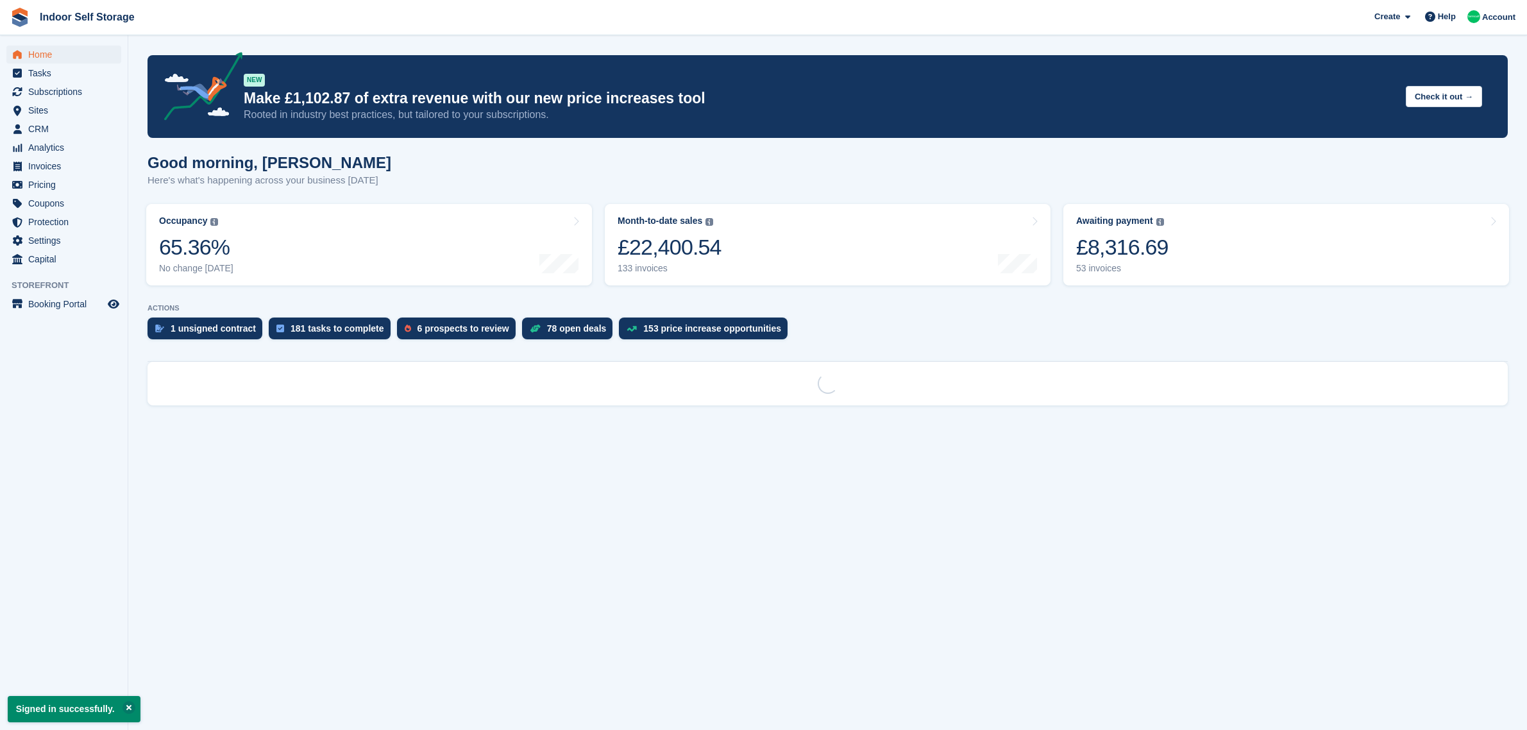 This screenshot has height=730, width=1527. I want to click on a: Indoor Self Storage, so click(87, 17).